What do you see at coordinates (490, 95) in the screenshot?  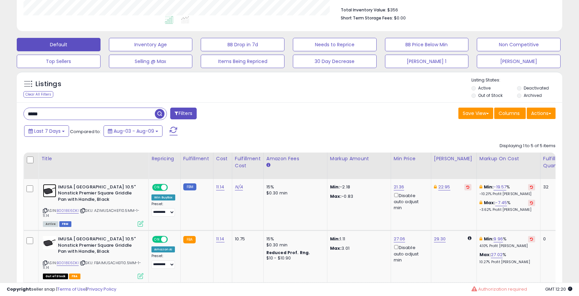 I see `label: Out of Stock` at bounding box center [490, 95].